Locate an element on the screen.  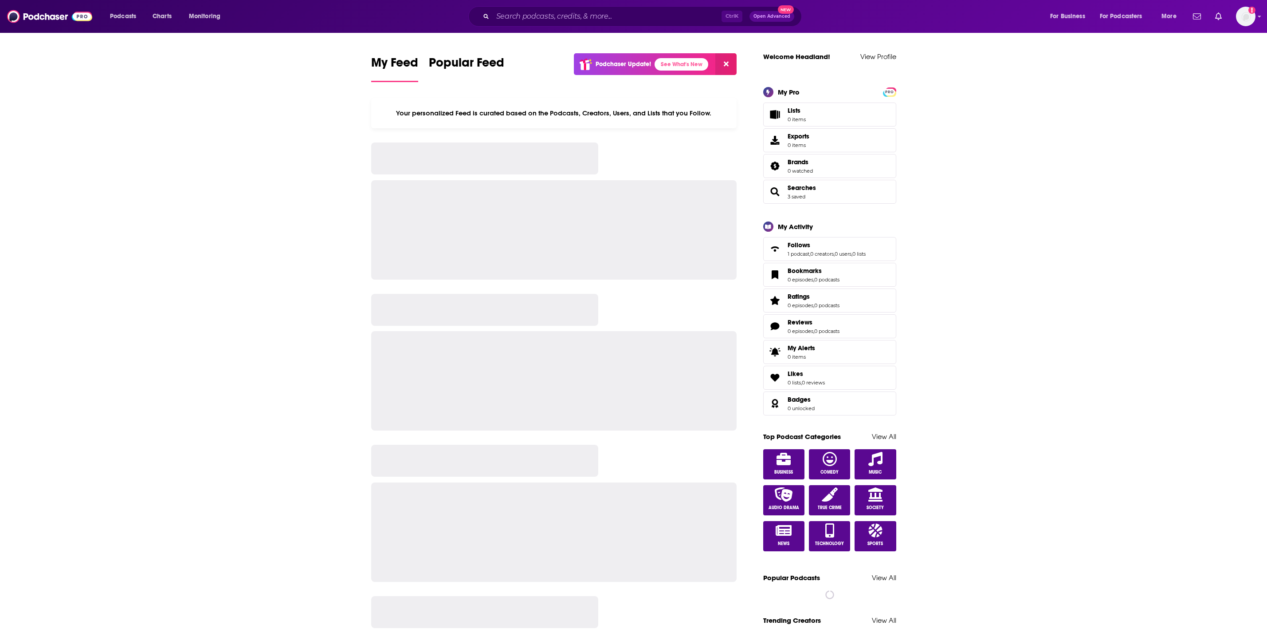
span: News is located at coordinates (784, 543).